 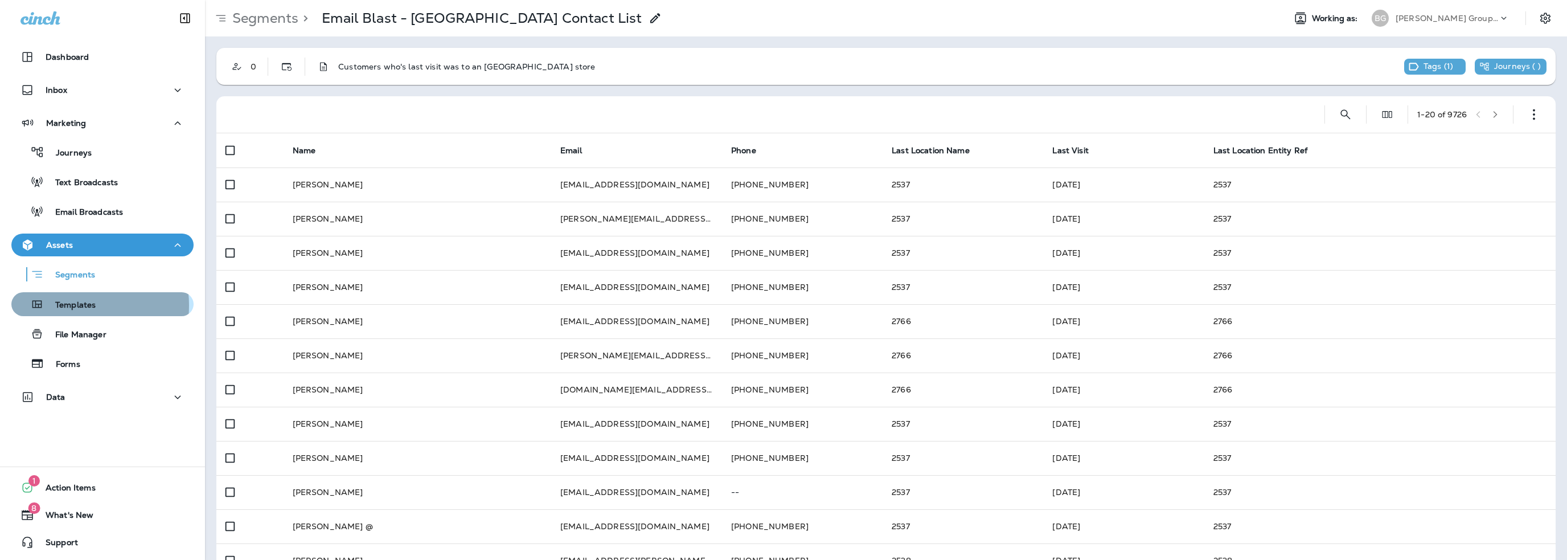 What do you see at coordinates (62, 365) in the screenshot?
I see `p: Forms` at bounding box center [62, 365].